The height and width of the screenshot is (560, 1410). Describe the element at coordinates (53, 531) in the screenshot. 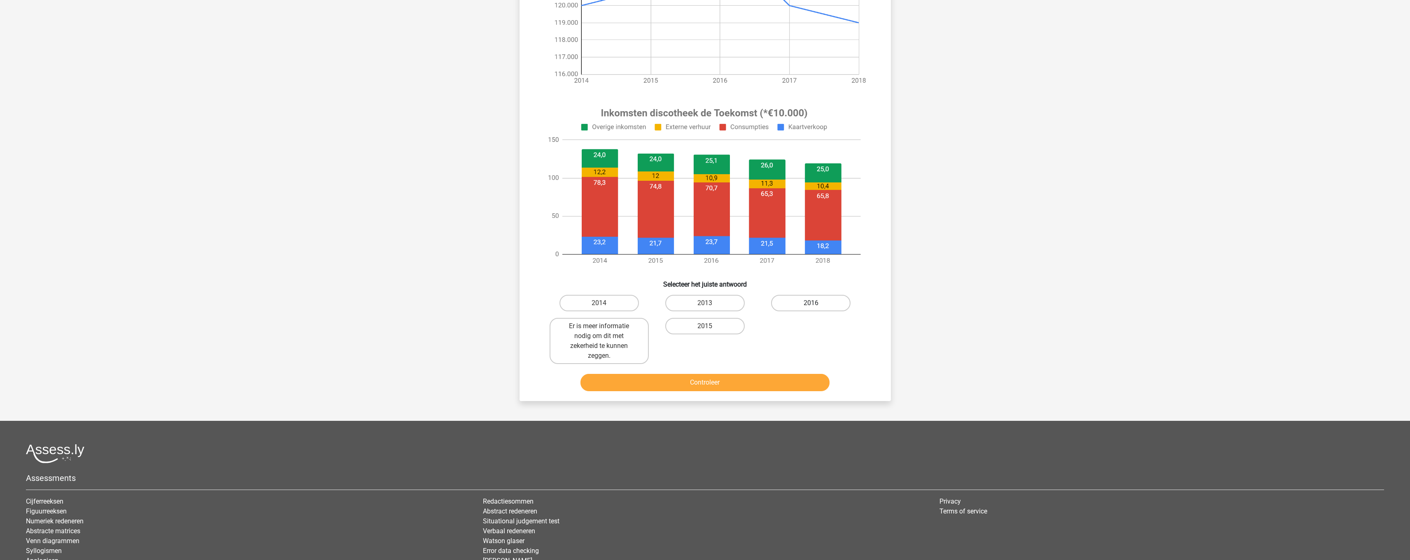

I see `a: Abstracte matrices` at that location.